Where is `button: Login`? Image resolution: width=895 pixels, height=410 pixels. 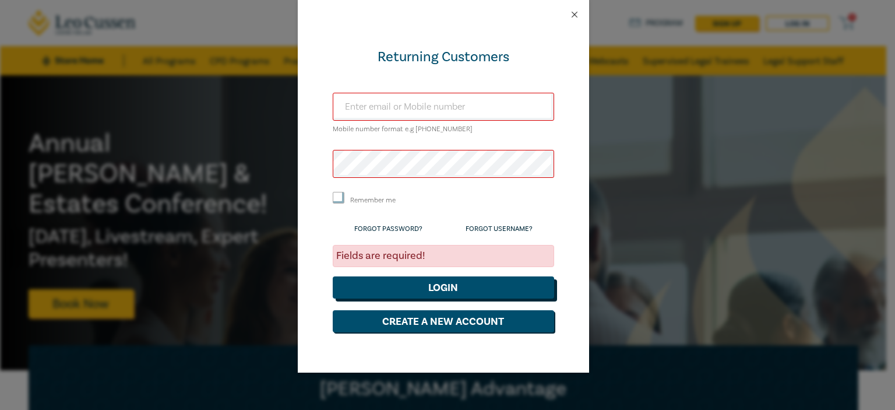 button: Login is located at coordinates (443, 287).